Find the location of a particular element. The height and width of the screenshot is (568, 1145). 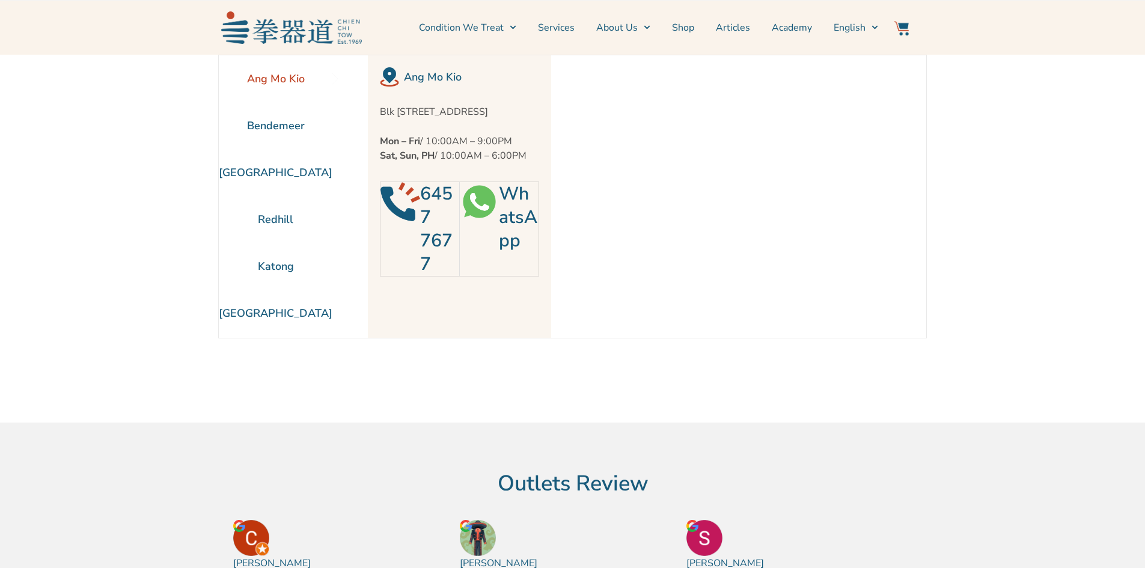

strong: Sat, Sun, PH is located at coordinates (407, 156).